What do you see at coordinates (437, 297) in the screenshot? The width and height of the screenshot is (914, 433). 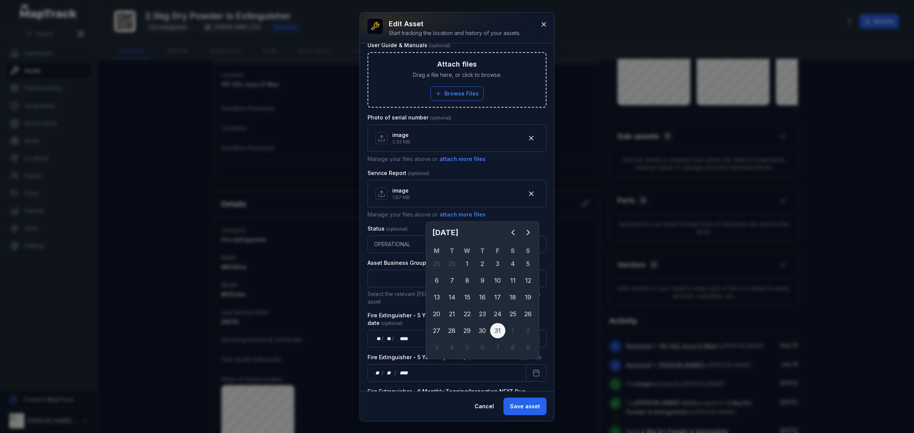 I see `div: Monday 13 March 2028` at bounding box center [437, 297].